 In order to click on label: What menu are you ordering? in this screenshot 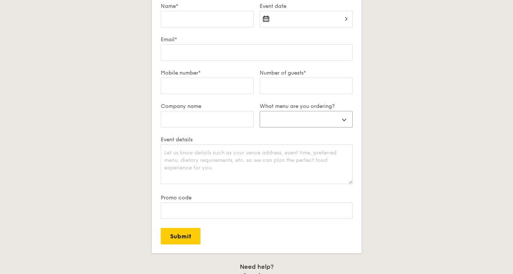, I will do `click(306, 106)`.